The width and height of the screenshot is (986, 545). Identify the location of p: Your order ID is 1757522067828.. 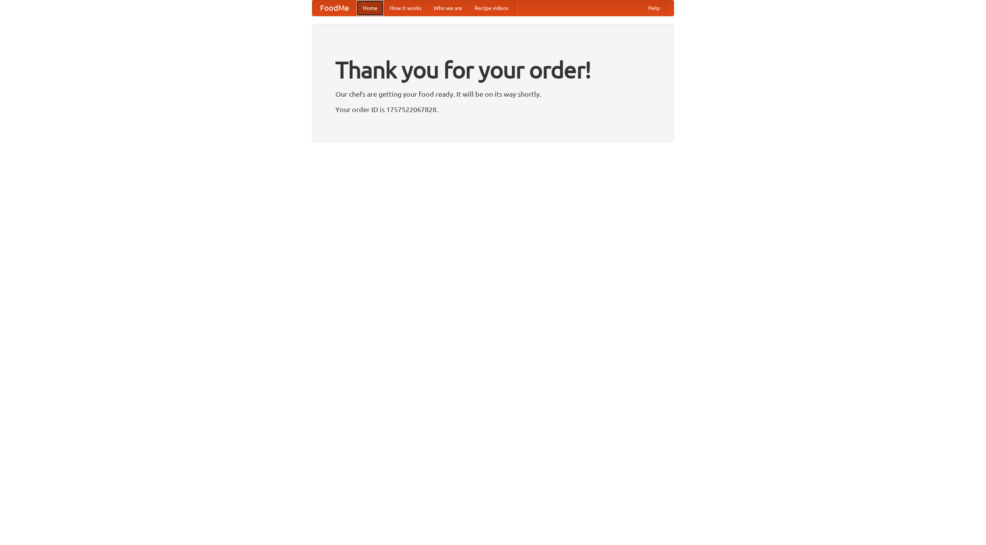
(493, 109).